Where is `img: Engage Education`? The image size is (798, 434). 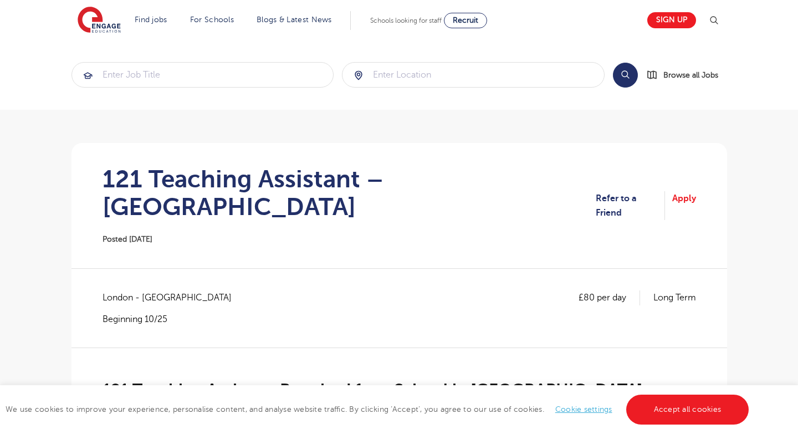
img: Engage Education is located at coordinates (99, 21).